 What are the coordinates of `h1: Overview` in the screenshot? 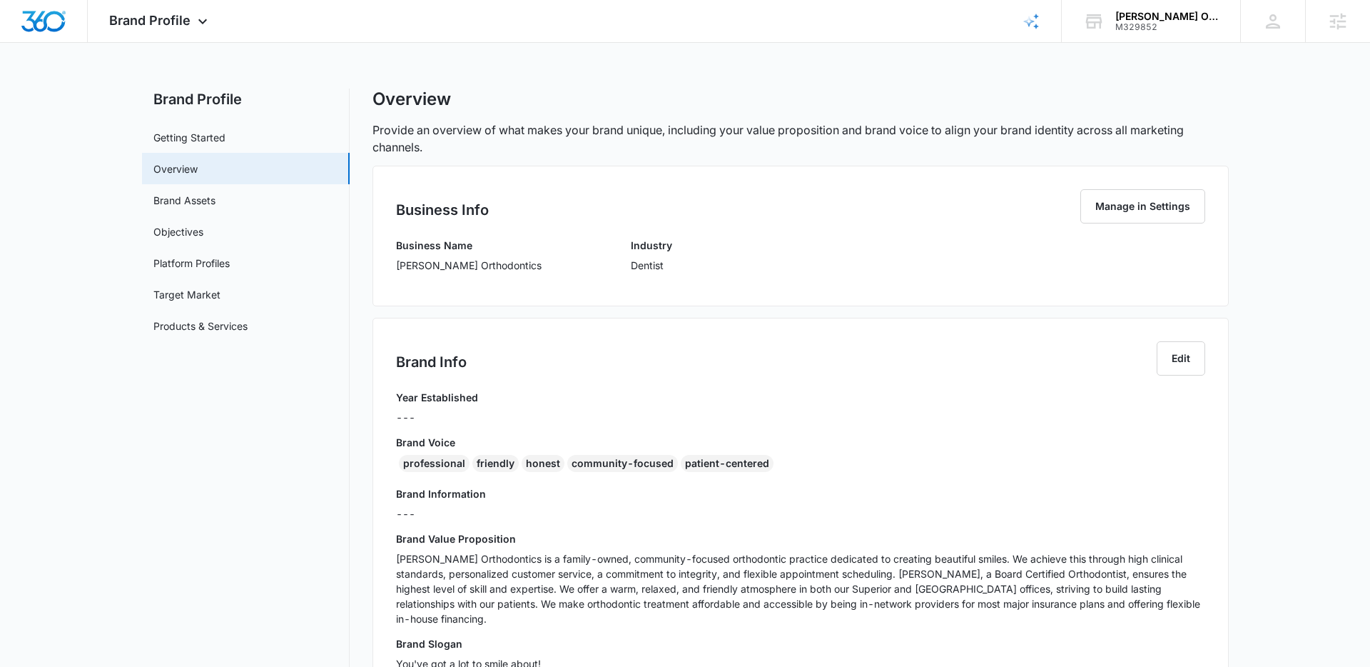 It's located at (412, 99).